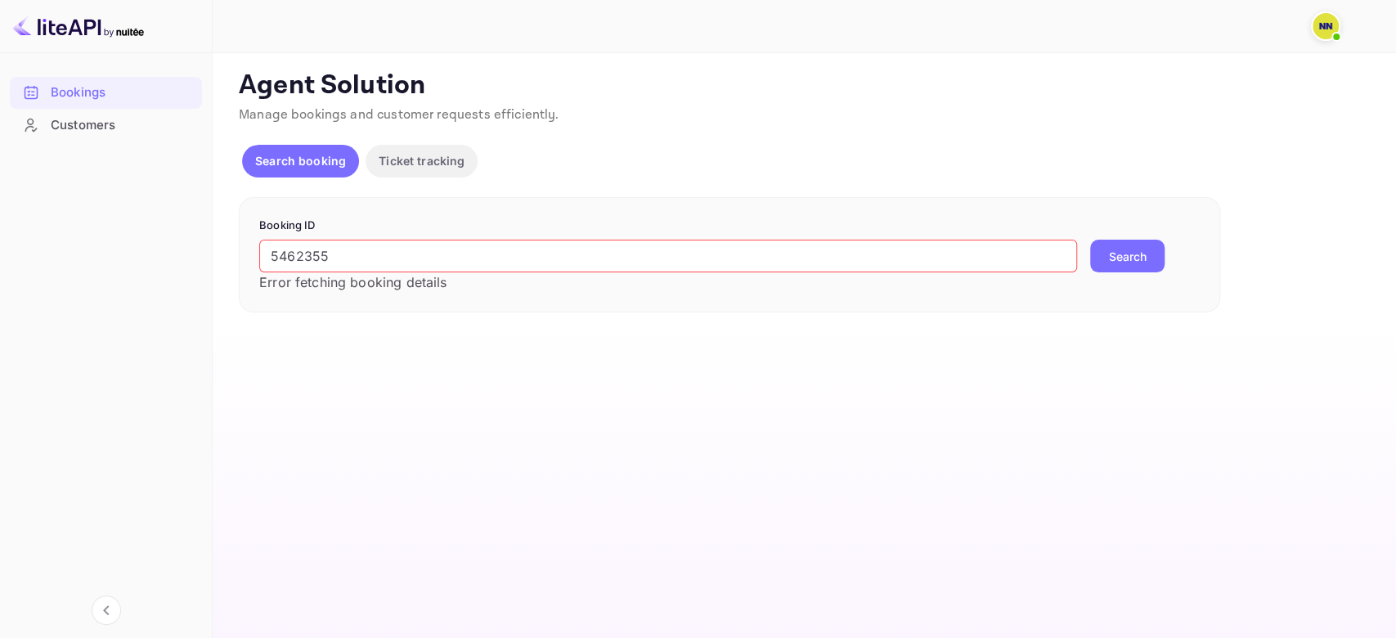  I want to click on p: Booking ID, so click(729, 226).